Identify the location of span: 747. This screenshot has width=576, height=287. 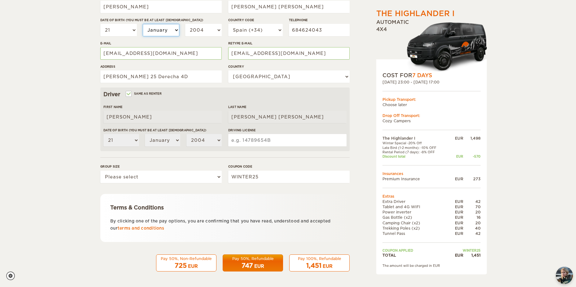
(247, 265).